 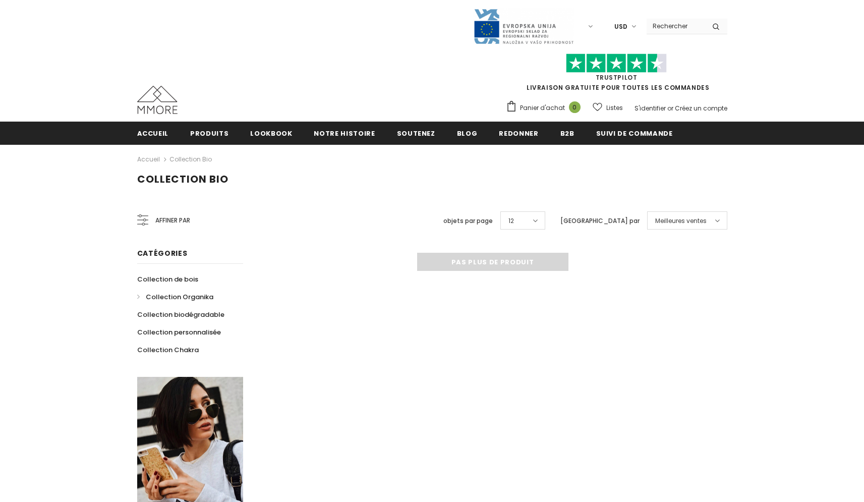 What do you see at coordinates (183, 179) in the screenshot?
I see `span: Collection Bio` at bounding box center [183, 179].